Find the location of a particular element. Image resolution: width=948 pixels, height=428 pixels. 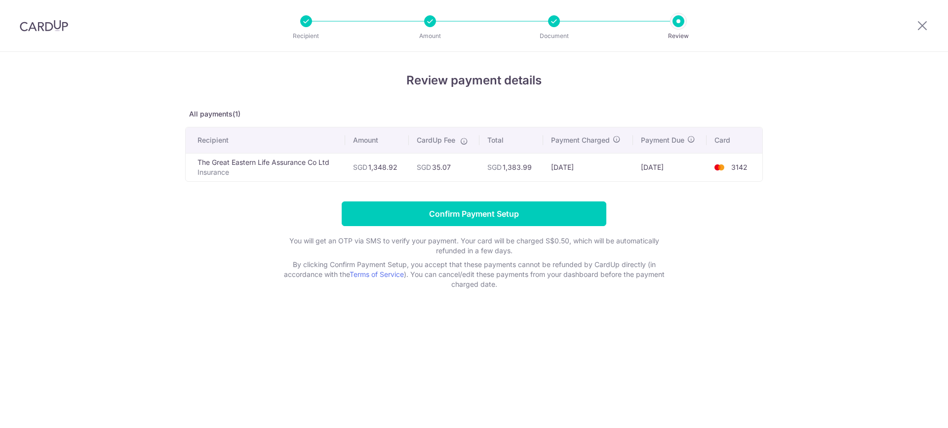

p: By clicking Confirm Payment Setup, you accept that these payments cannot be refunded by CardUp di... is located at coordinates (474, 274).